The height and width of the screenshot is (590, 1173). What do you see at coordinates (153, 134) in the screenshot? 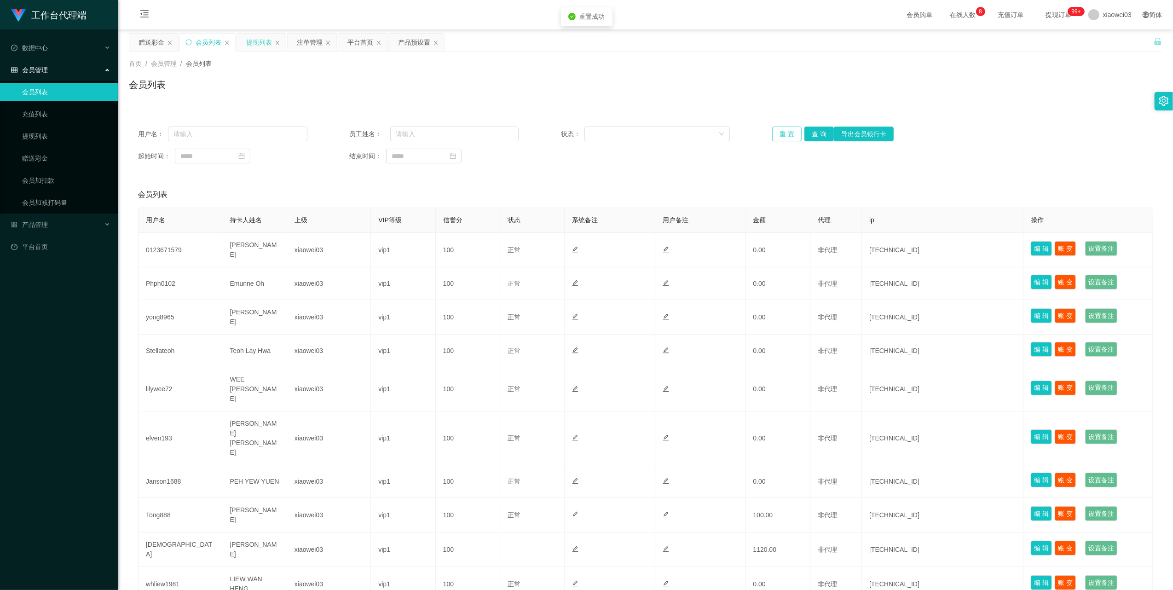
I see `span: 用户名：` at bounding box center [153, 134].